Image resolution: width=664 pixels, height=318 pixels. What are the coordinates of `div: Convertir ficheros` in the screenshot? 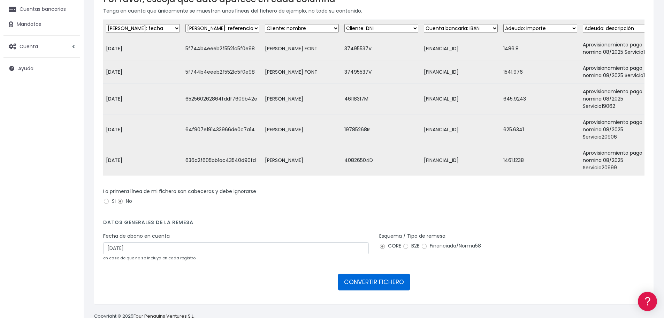 It's located at (70, 80).